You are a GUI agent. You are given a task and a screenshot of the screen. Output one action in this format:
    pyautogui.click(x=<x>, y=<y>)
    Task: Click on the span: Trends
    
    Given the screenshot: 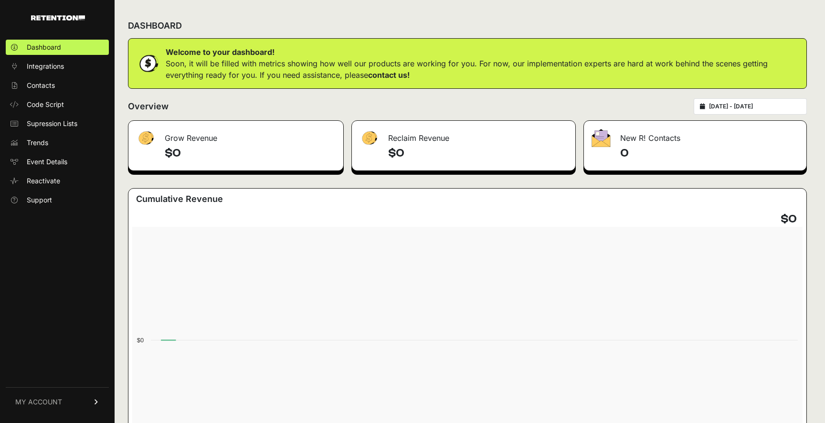 What is the action you would take?
    pyautogui.click(x=37, y=143)
    